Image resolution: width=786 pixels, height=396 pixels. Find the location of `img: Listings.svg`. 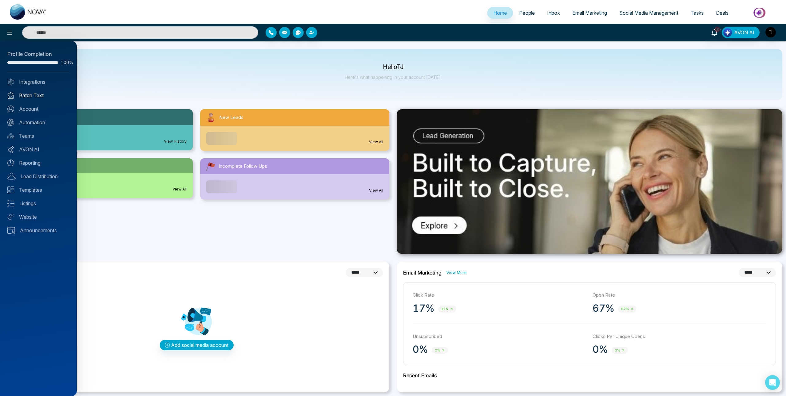

img: Listings.svg is located at coordinates (11, 203).